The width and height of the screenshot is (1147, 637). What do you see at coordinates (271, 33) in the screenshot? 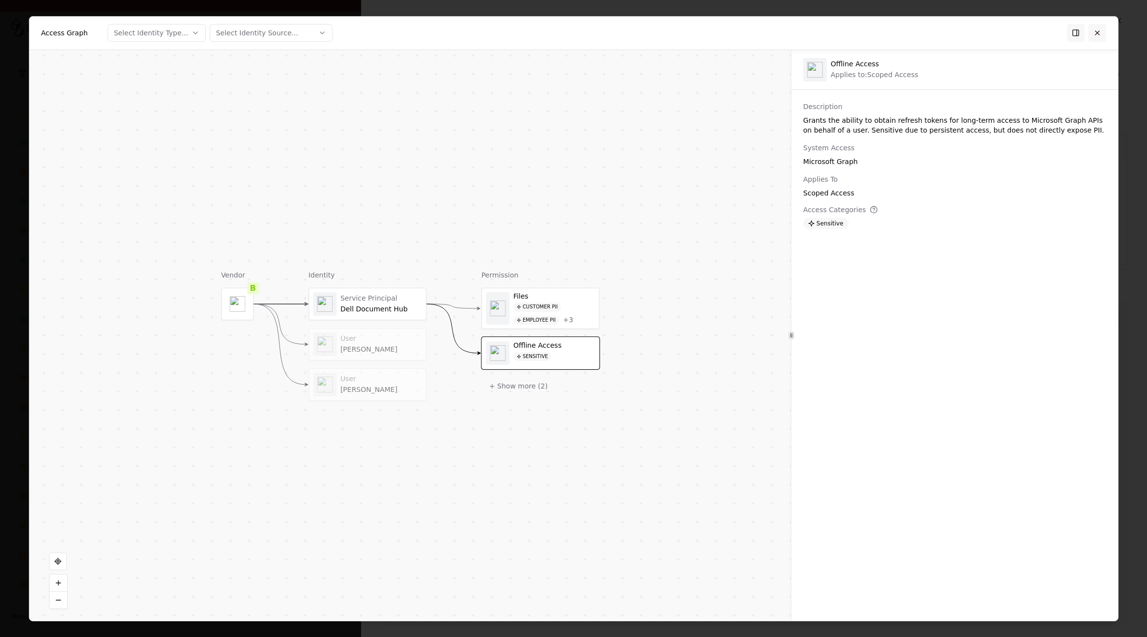
I see `button: Select Identity Source...` at bounding box center [271, 33].